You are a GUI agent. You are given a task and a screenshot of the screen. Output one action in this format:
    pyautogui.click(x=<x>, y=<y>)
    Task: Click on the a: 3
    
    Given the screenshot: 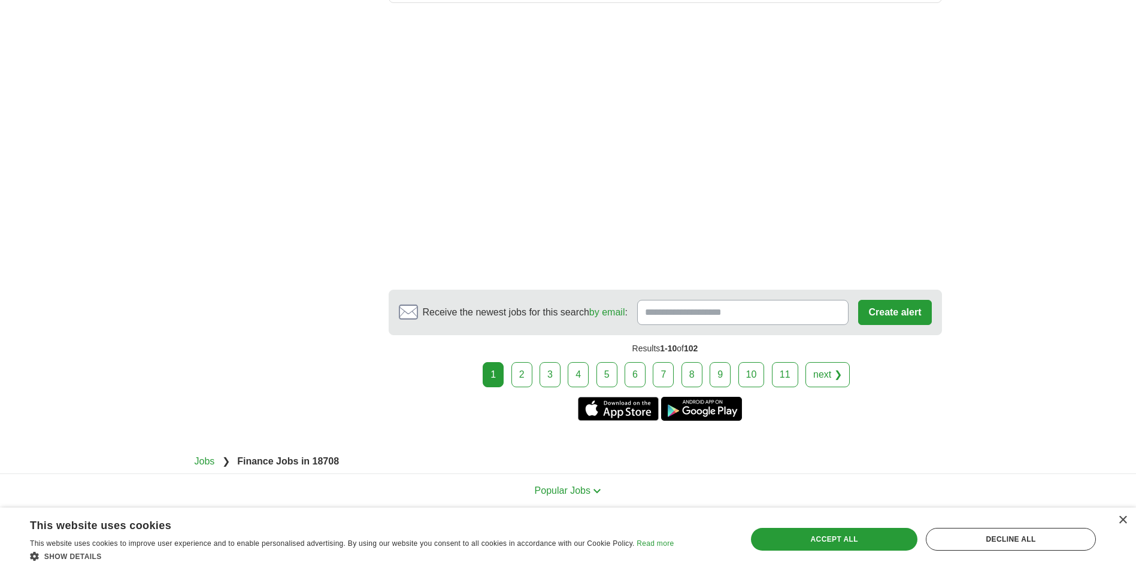 What is the action you would take?
    pyautogui.click(x=550, y=375)
    